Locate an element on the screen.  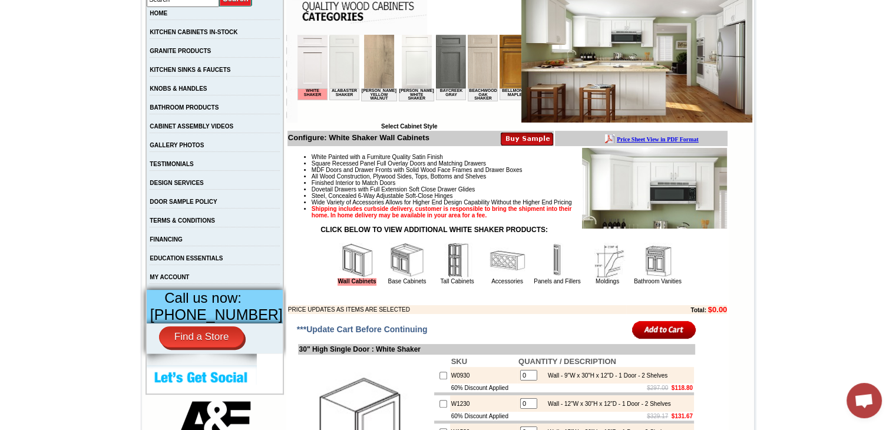
a: Panels and Fillers is located at coordinates (557, 281).